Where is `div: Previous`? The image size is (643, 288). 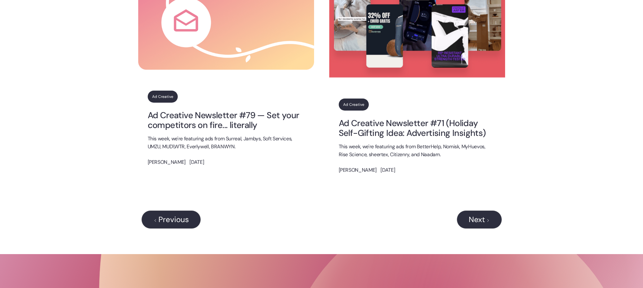 div: Previous is located at coordinates (174, 219).